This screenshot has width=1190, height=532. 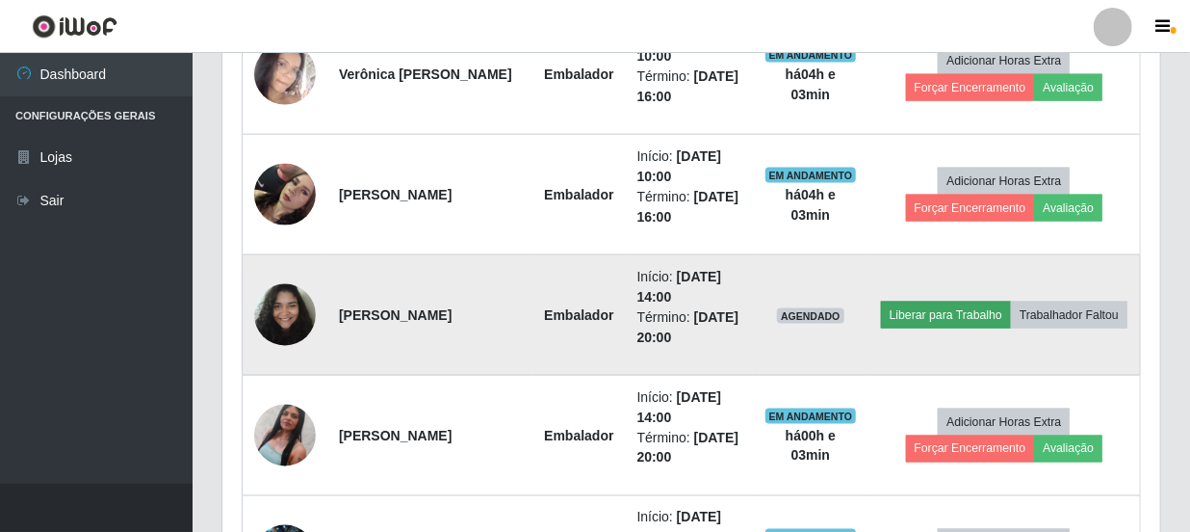 What do you see at coordinates (1069, 315) in the screenshot?
I see `button: Trabalhador Faltou` at bounding box center [1069, 315].